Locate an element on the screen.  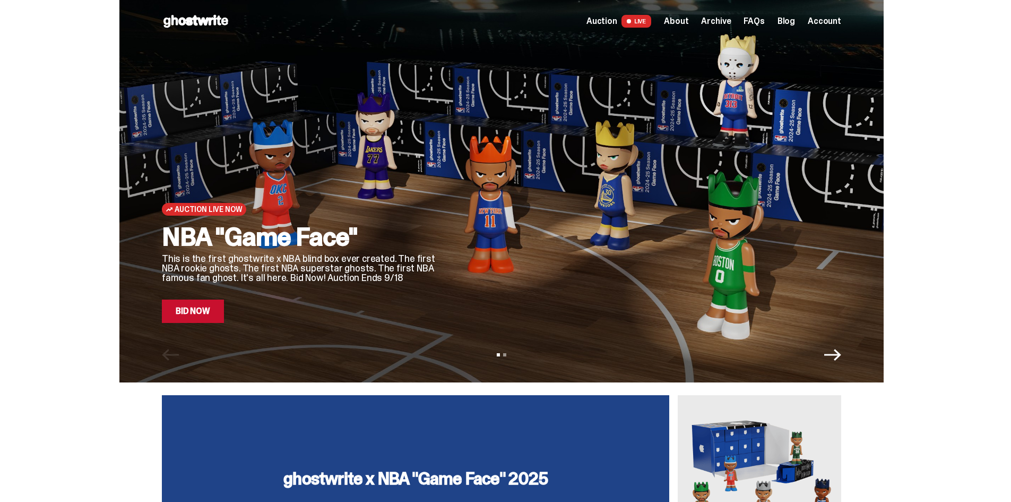
span: About is located at coordinates (676, 21).